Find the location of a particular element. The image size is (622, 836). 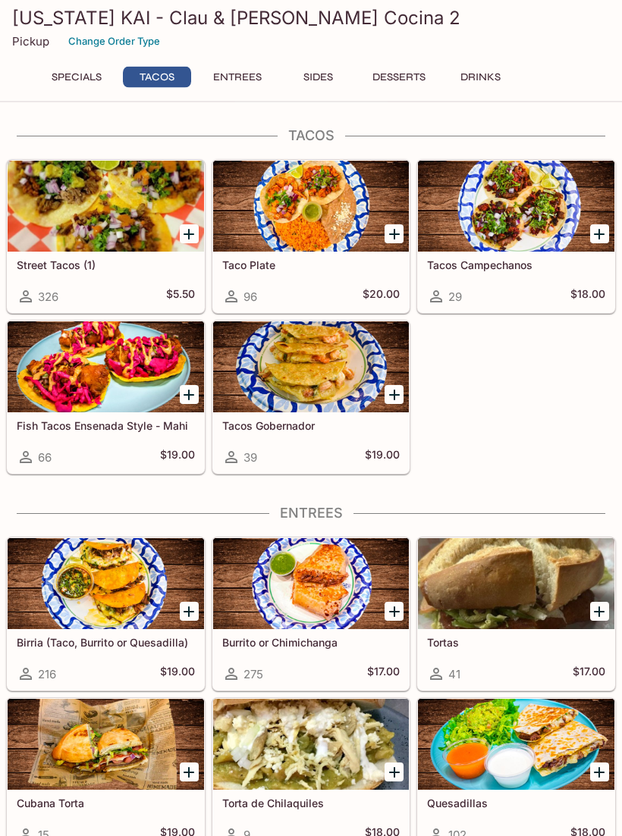

div: Tacos Campechanos is located at coordinates (516, 207).